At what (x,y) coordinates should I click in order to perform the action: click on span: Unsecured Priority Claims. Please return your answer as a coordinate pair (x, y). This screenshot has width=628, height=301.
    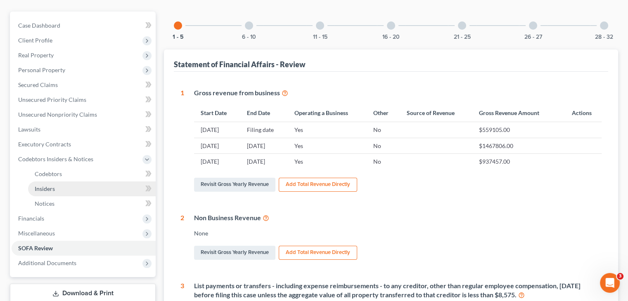
    Looking at the image, I should click on (52, 99).